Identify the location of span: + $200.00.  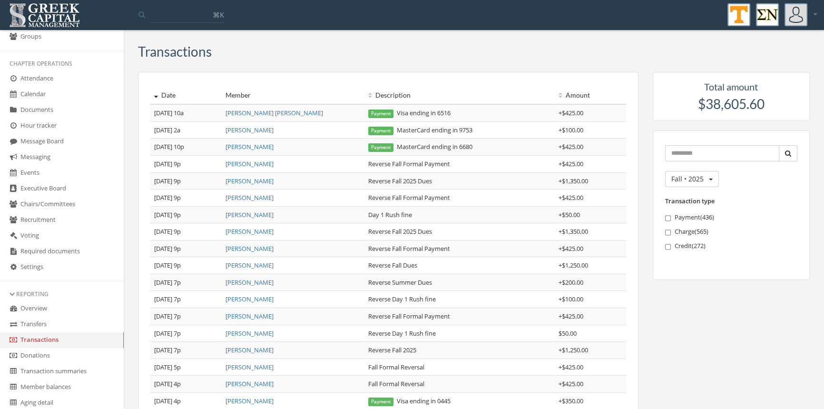
(571, 282).